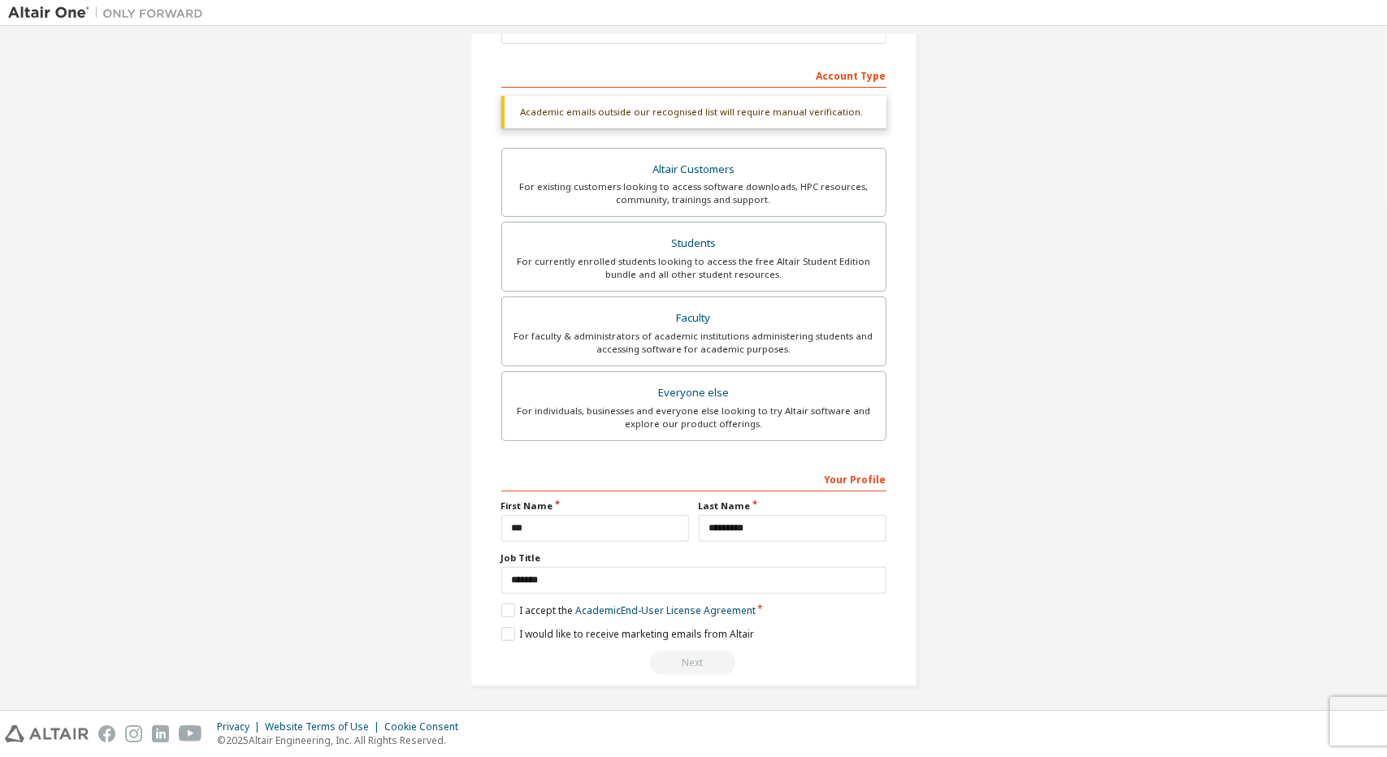  I want to click on div: For currently enrolled students looking to access the free Altair Student Edition bundle and all ..., so click(694, 268).